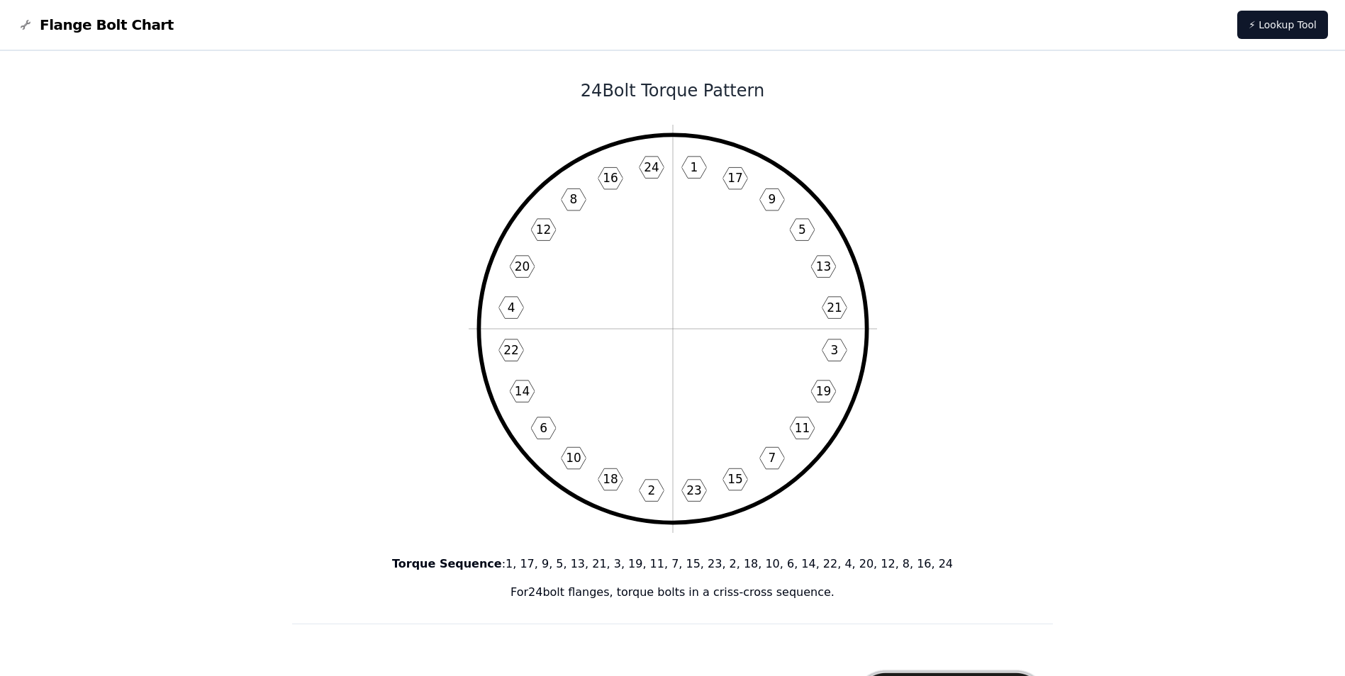 Image resolution: width=1345 pixels, height=676 pixels. What do you see at coordinates (522, 391) in the screenshot?
I see `text: 14` at bounding box center [522, 391].